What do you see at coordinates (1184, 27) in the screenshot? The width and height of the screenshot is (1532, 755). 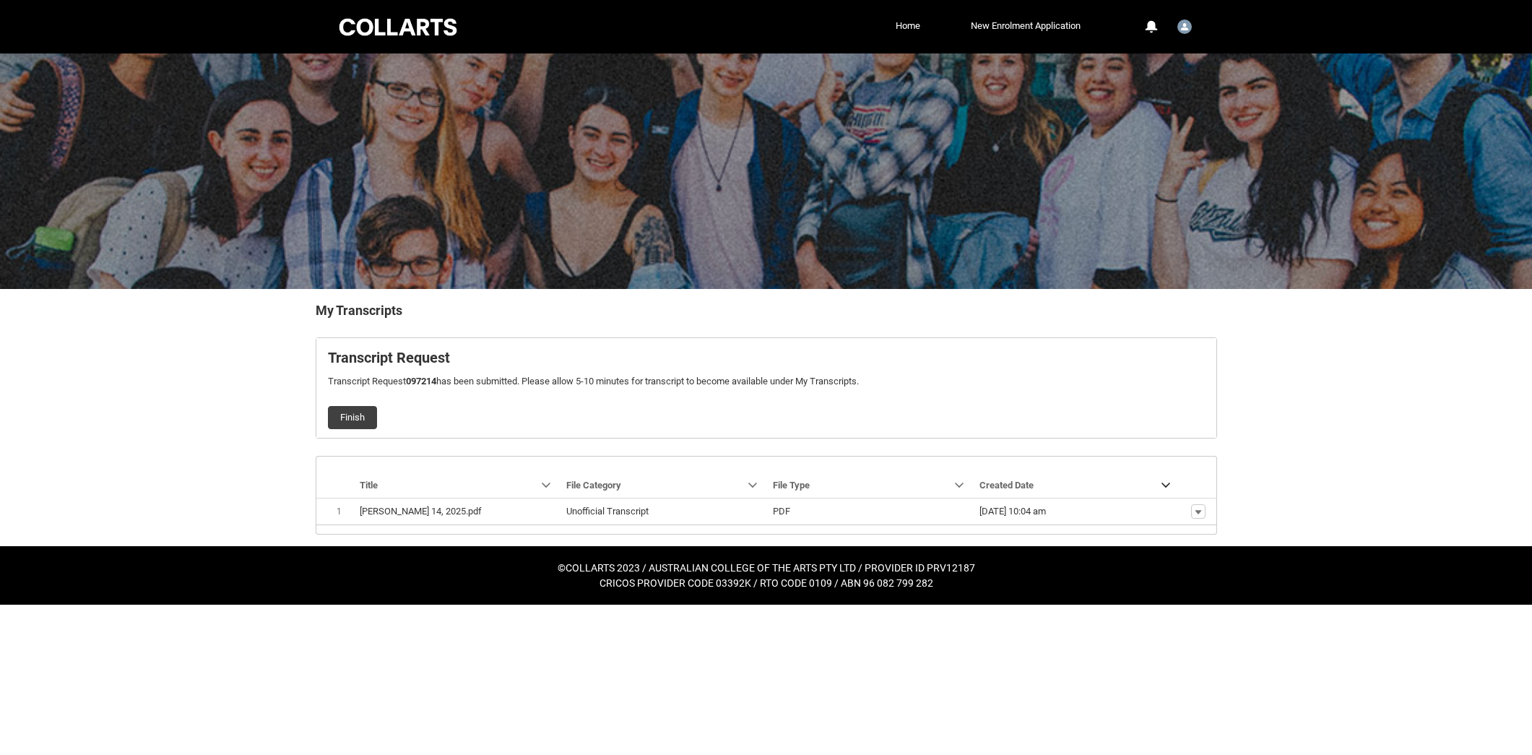 I see `img: Student.maddierichards44` at bounding box center [1184, 27].